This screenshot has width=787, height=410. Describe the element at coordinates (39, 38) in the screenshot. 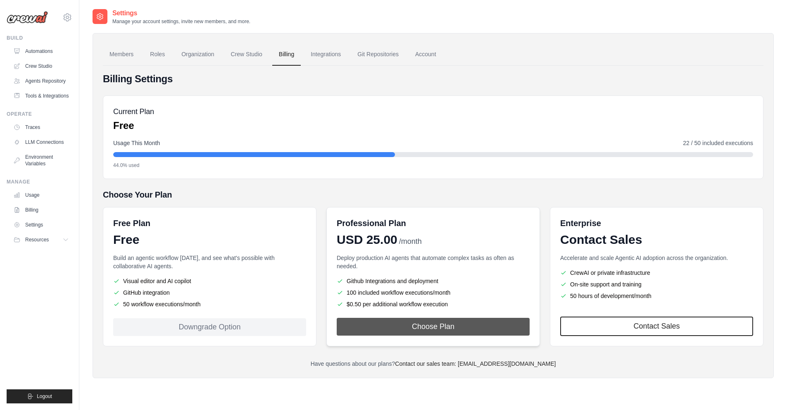

I see `div: Build` at that location.